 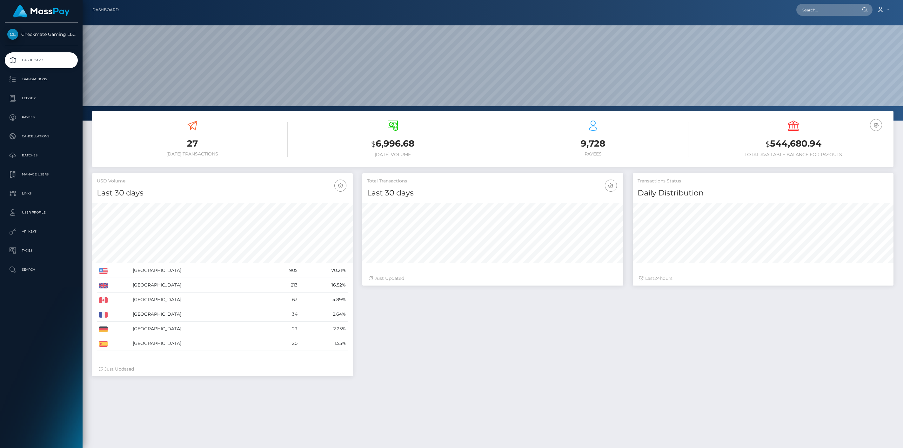 I want to click on a: Cancellations, so click(x=41, y=137).